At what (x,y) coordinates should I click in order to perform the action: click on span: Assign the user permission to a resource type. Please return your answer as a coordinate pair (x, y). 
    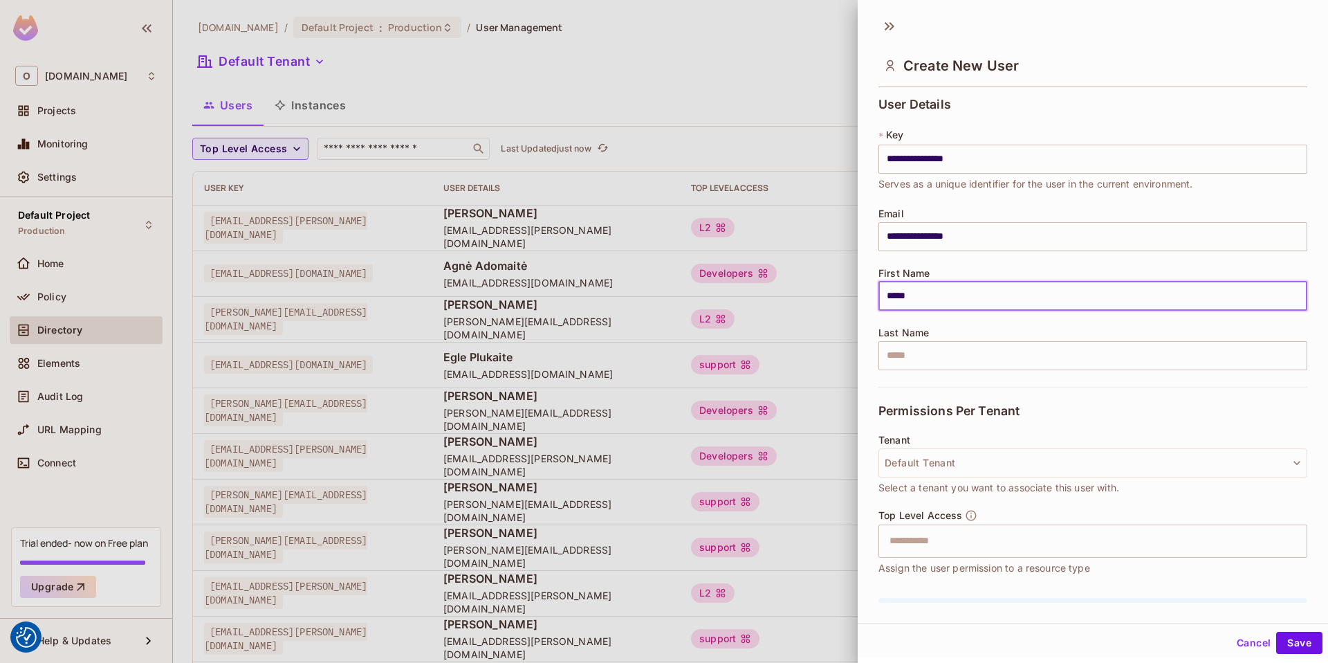
    Looking at the image, I should click on (984, 568).